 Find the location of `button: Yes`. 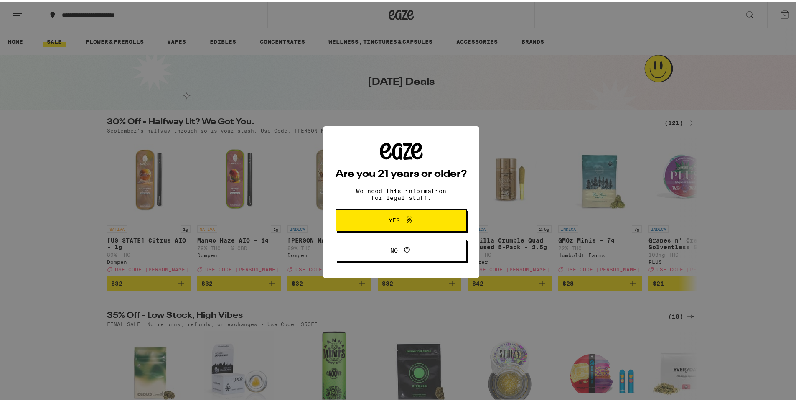

button: Yes is located at coordinates (401, 218).